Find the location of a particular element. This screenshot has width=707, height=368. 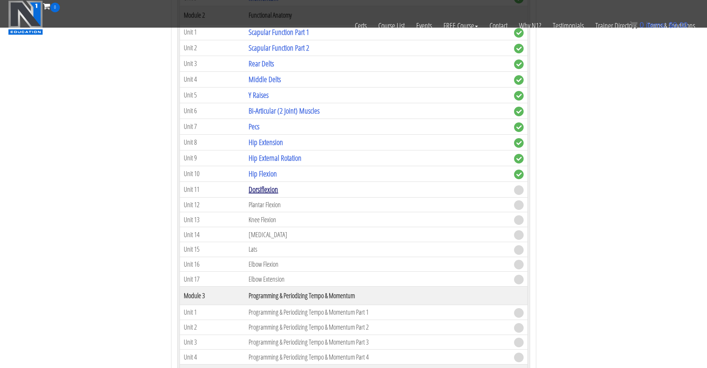

bdi: 0.00 is located at coordinates (678, 25).